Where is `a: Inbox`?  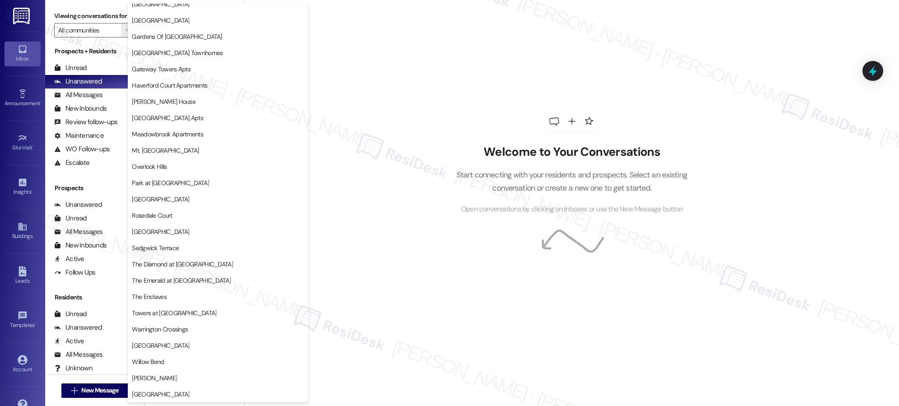 a: Inbox is located at coordinates (23, 54).